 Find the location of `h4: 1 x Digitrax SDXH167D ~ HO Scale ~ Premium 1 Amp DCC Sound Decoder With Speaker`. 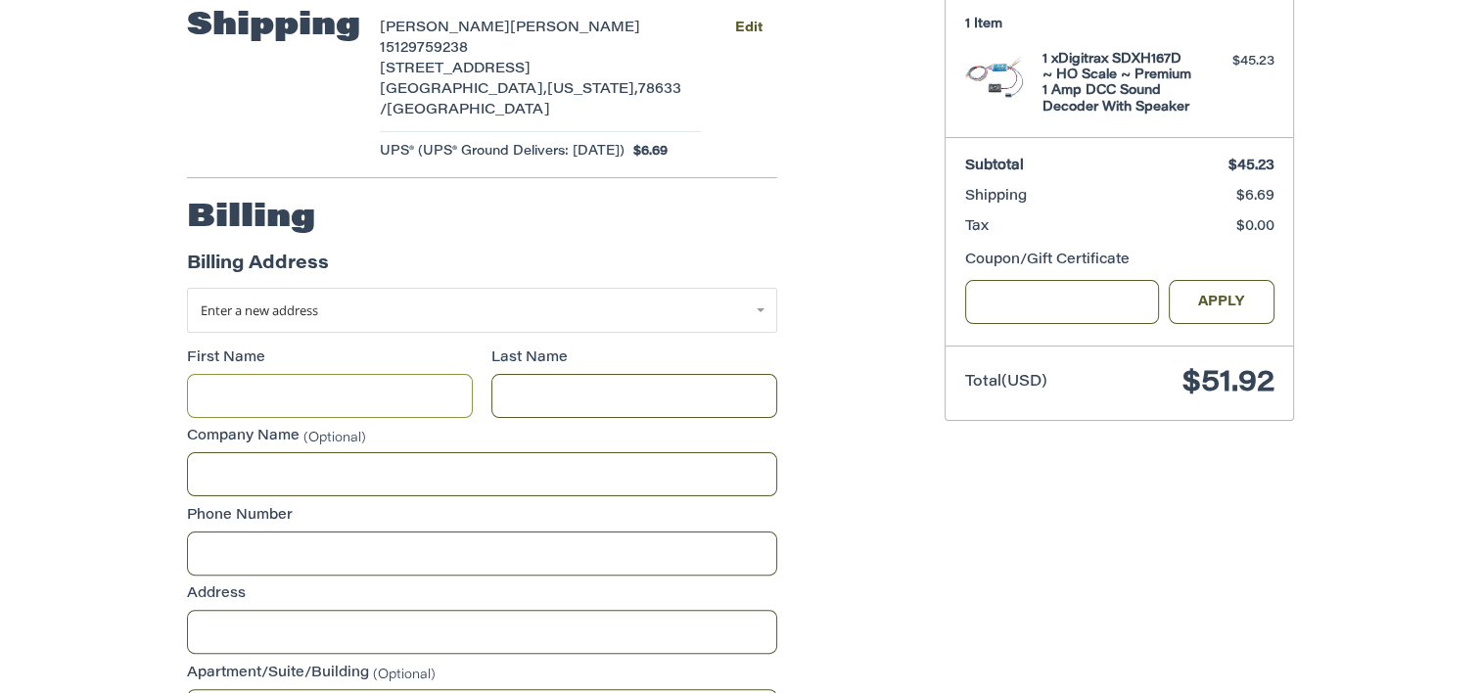

h4: 1 x Digitrax SDXH167D ~ HO Scale ~ Premium 1 Amp DCC Sound Decoder With Speaker is located at coordinates (1117, 83).